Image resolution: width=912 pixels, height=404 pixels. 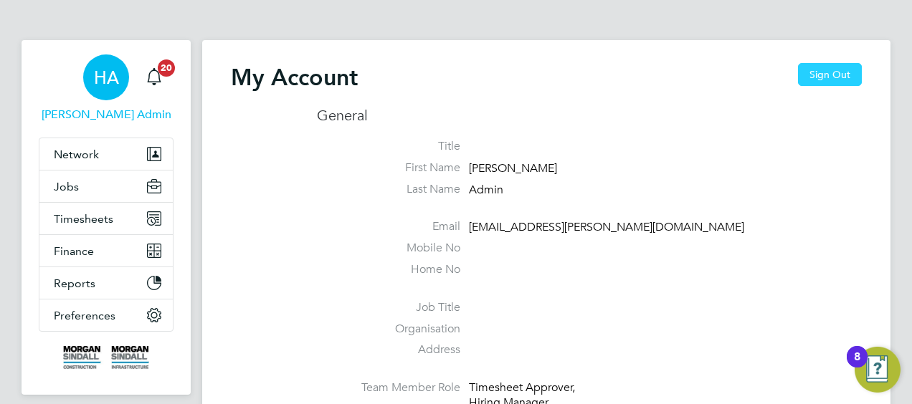 I want to click on span: Hays Admin, so click(x=106, y=115).